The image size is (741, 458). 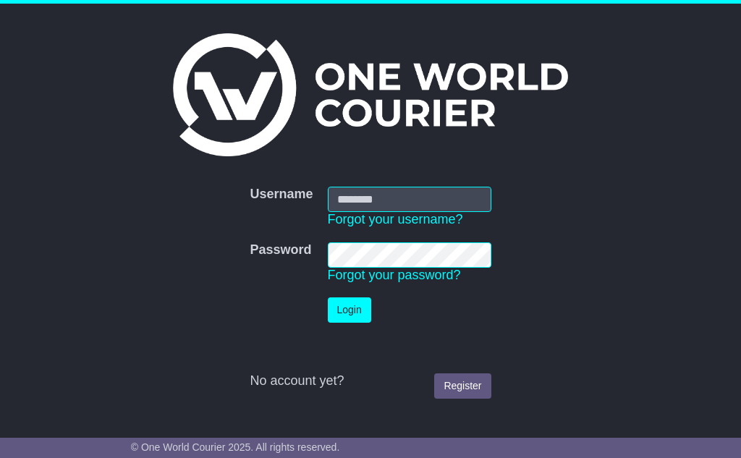 What do you see at coordinates (280, 250) in the screenshot?
I see `label: Password` at bounding box center [280, 250].